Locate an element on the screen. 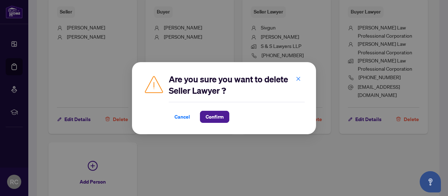 This screenshot has height=196, width=448. img: Caution Icon is located at coordinates (154, 84).